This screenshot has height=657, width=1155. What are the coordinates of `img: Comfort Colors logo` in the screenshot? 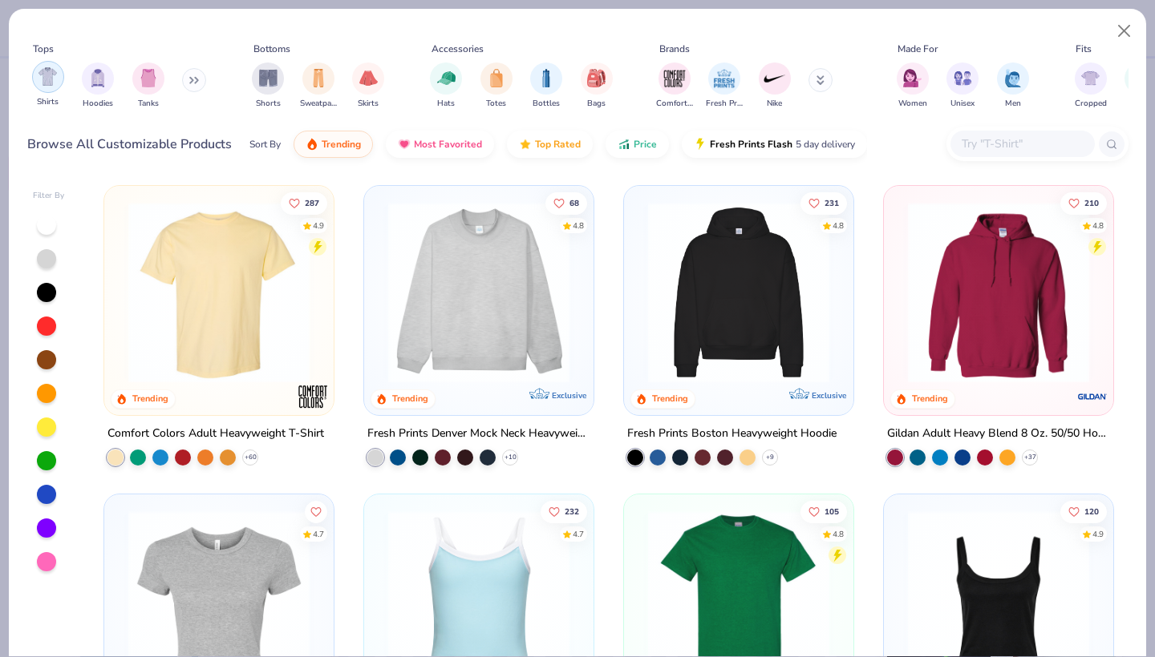 It's located at (313, 397).